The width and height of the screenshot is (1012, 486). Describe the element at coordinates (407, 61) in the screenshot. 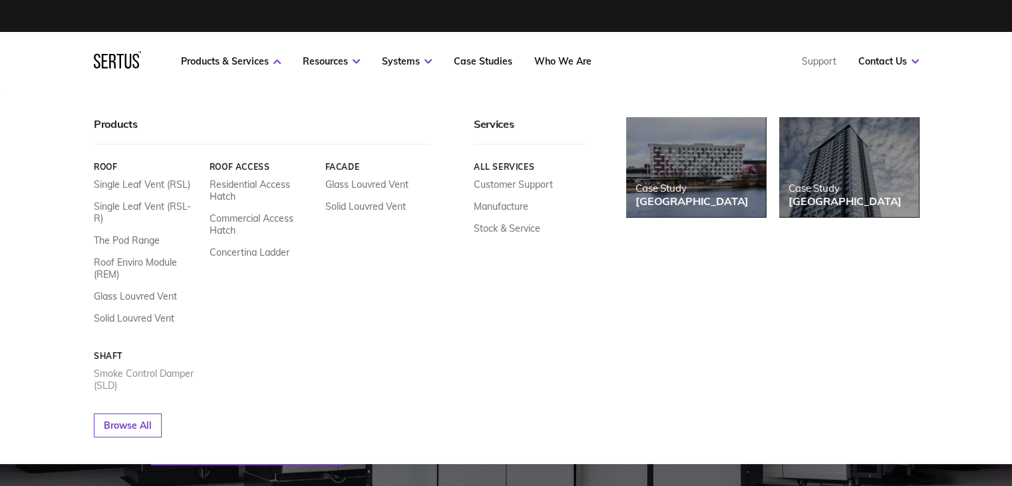

I see `a: Systems` at that location.